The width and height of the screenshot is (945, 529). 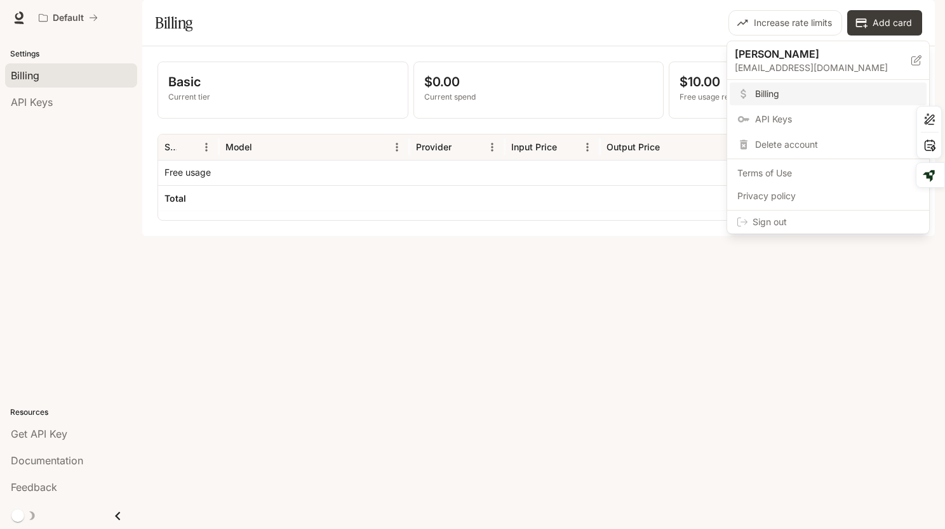 What do you see at coordinates (828, 145) in the screenshot?
I see `div: Delete account` at bounding box center [828, 145].